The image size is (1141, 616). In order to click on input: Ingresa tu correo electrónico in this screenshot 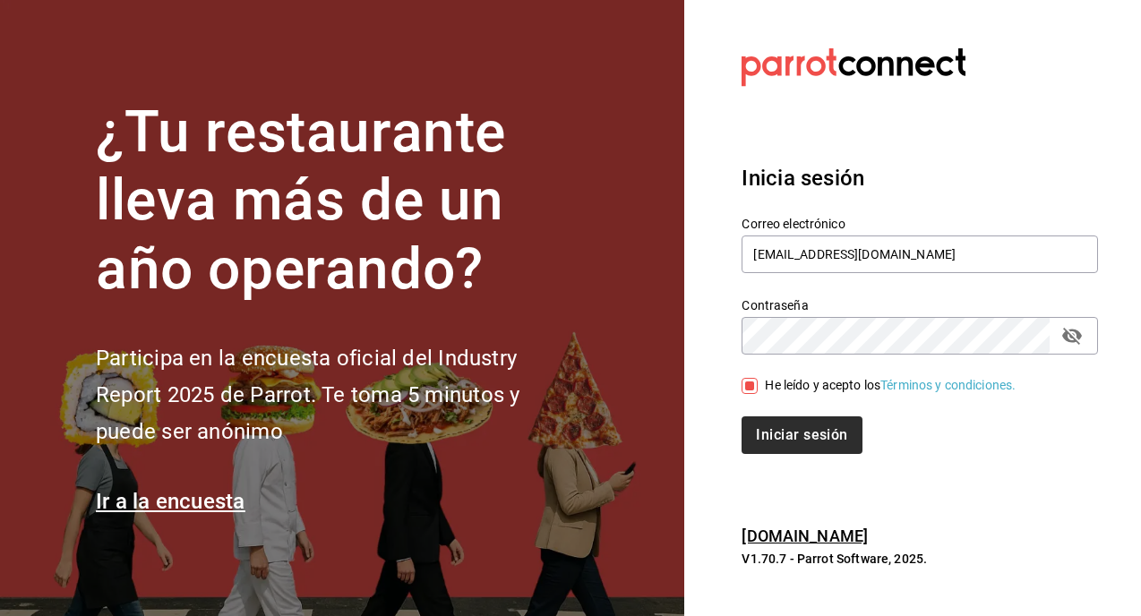, I will do `click(920, 254)`.